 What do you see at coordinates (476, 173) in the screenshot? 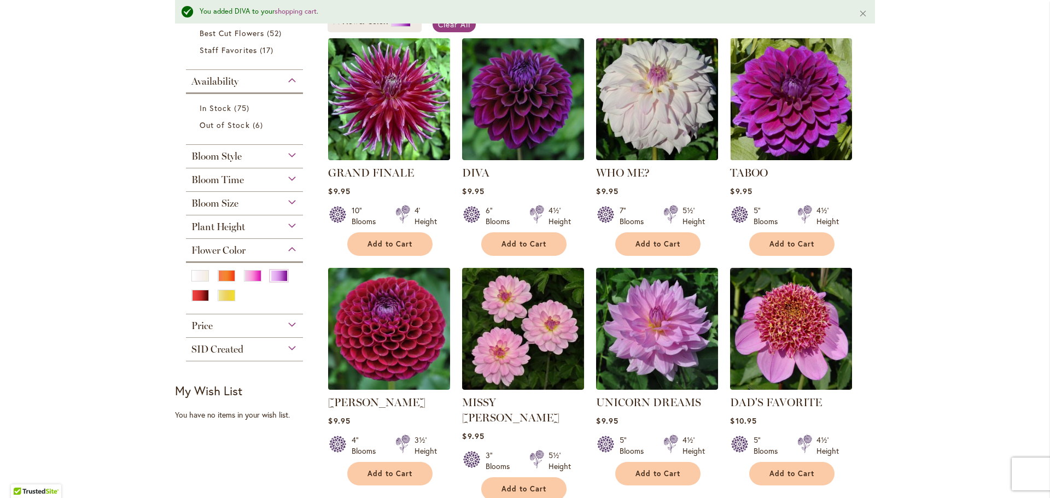
I see `a: DIVA` at bounding box center [476, 173].